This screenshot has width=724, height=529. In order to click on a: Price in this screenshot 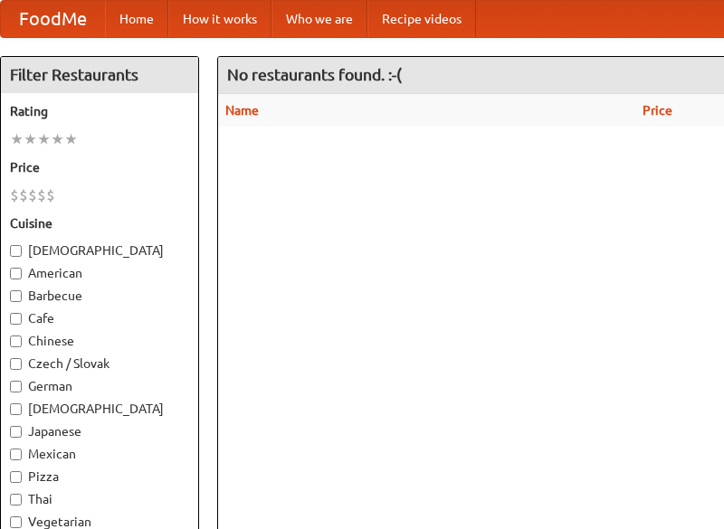, I will do `click(657, 110)`.